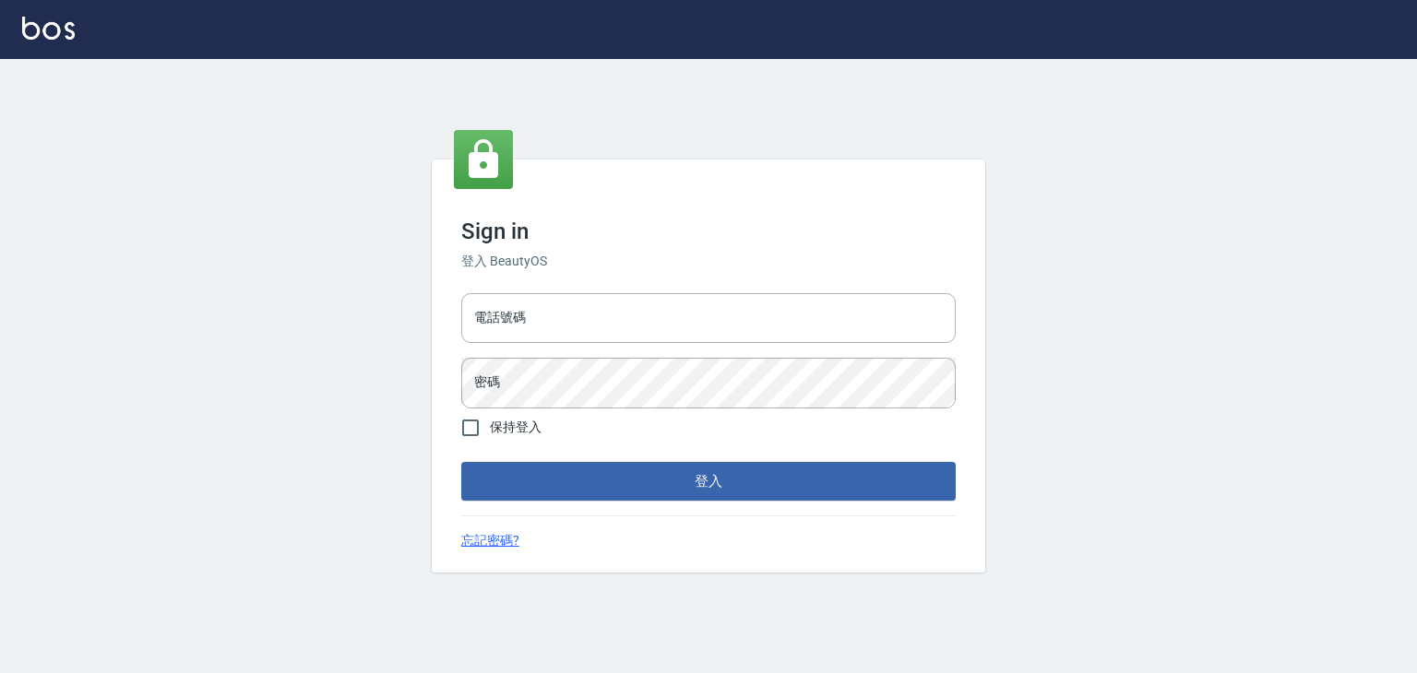  Describe the element at coordinates (490, 541) in the screenshot. I see `a: 忘記密碼?` at that location.